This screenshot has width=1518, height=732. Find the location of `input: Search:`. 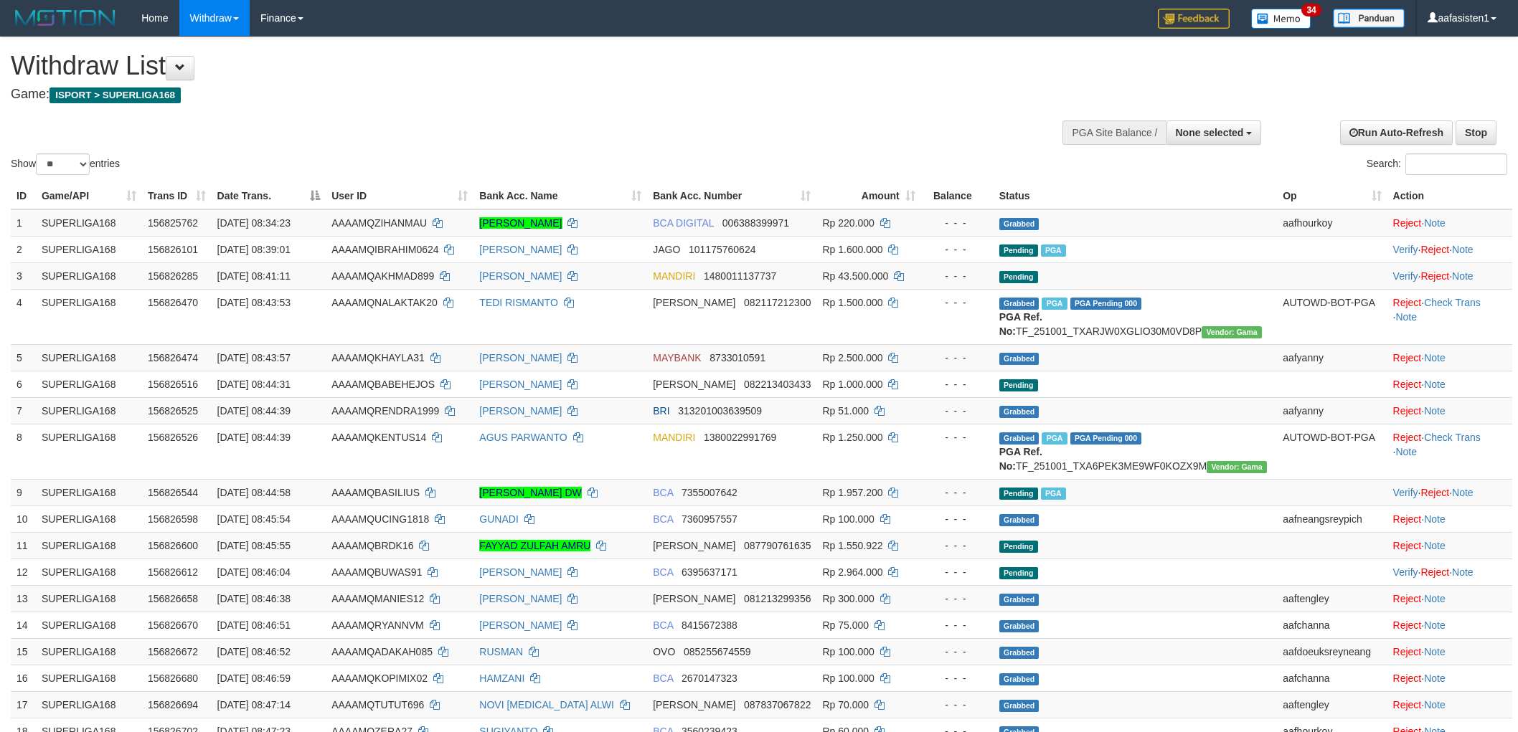

input: Search: is located at coordinates (1456, 164).